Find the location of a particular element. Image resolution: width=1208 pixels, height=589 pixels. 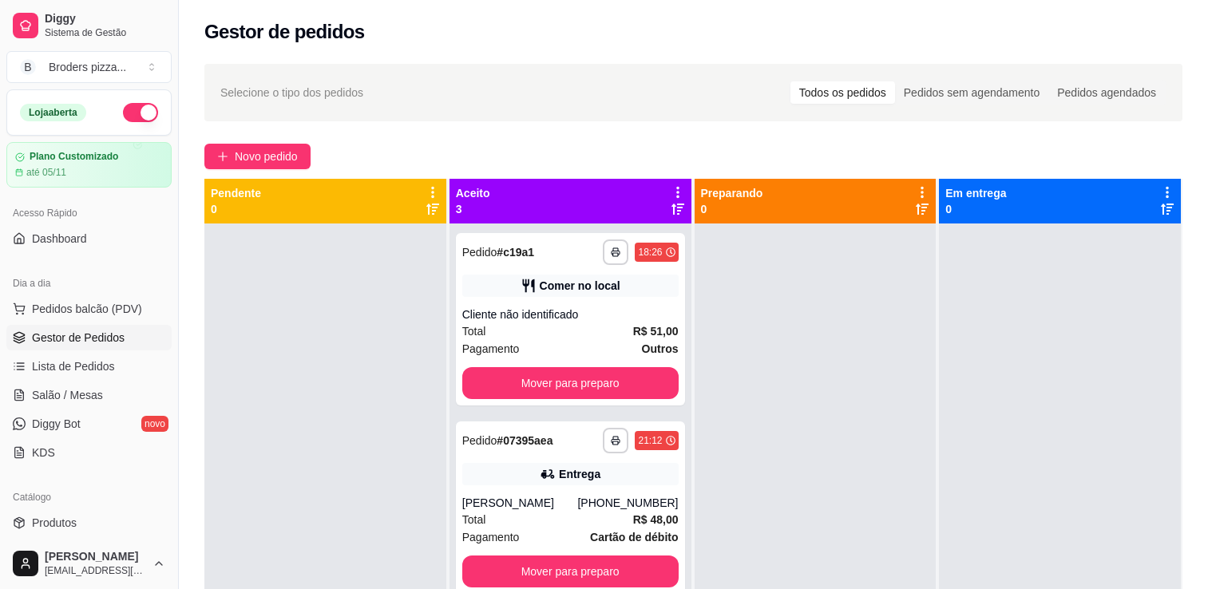

p: Pendente is located at coordinates (236, 193).